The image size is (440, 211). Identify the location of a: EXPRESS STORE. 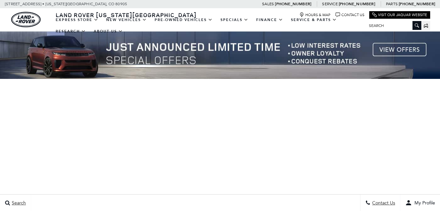
(77, 20).